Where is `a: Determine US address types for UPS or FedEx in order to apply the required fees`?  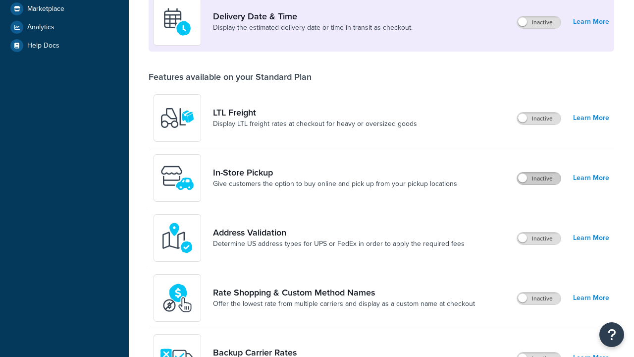
a: Determine US address types for UPS or FedEx in order to apply the required fees is located at coordinates (339, 244).